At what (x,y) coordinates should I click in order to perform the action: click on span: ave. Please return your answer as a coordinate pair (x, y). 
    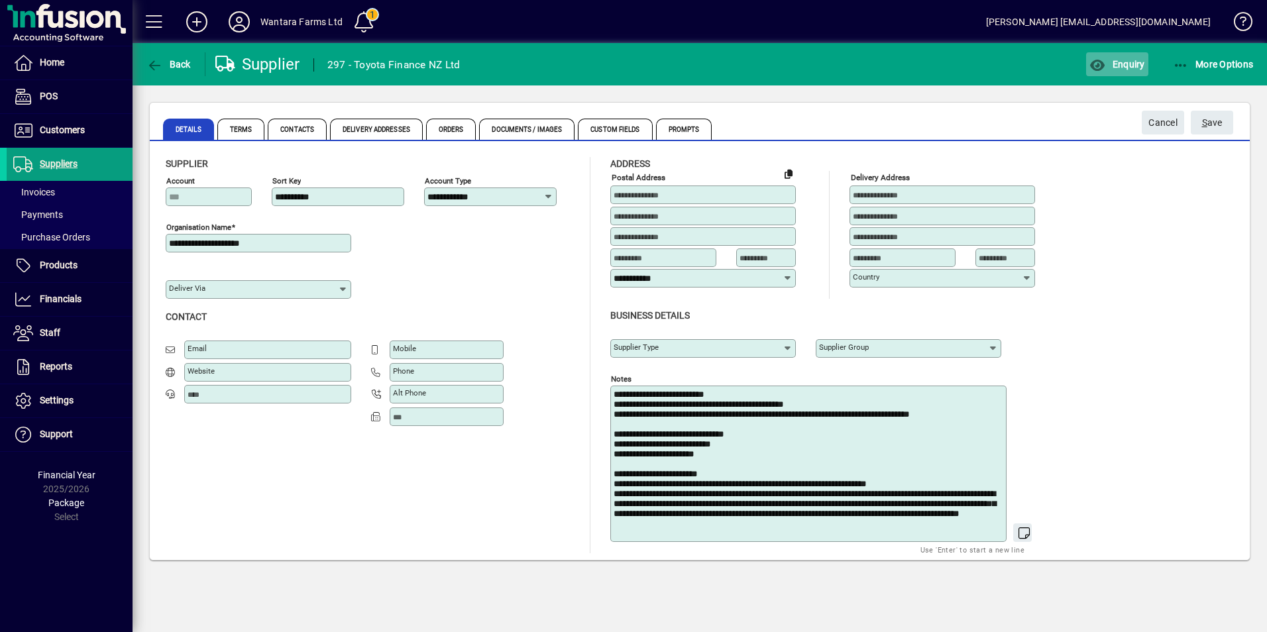
    Looking at the image, I should click on (1212, 123).